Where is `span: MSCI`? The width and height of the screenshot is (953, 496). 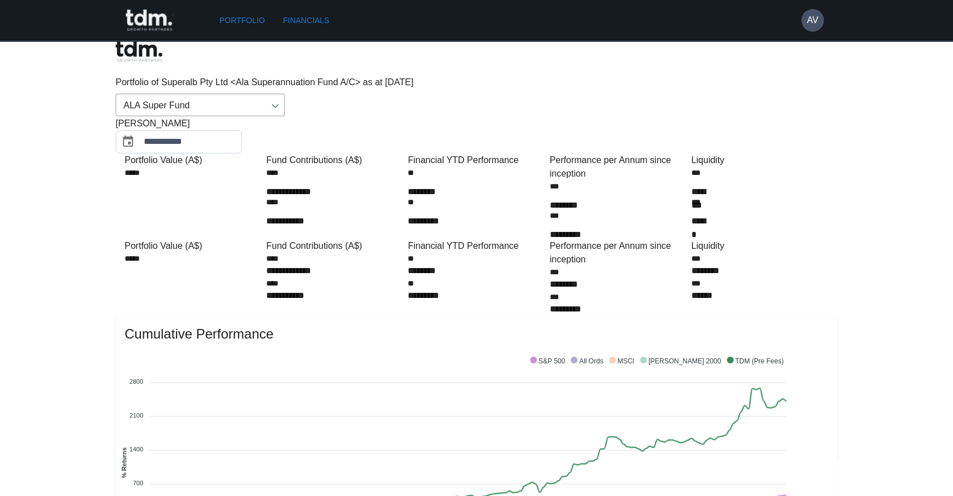 span: MSCI is located at coordinates (622, 361).